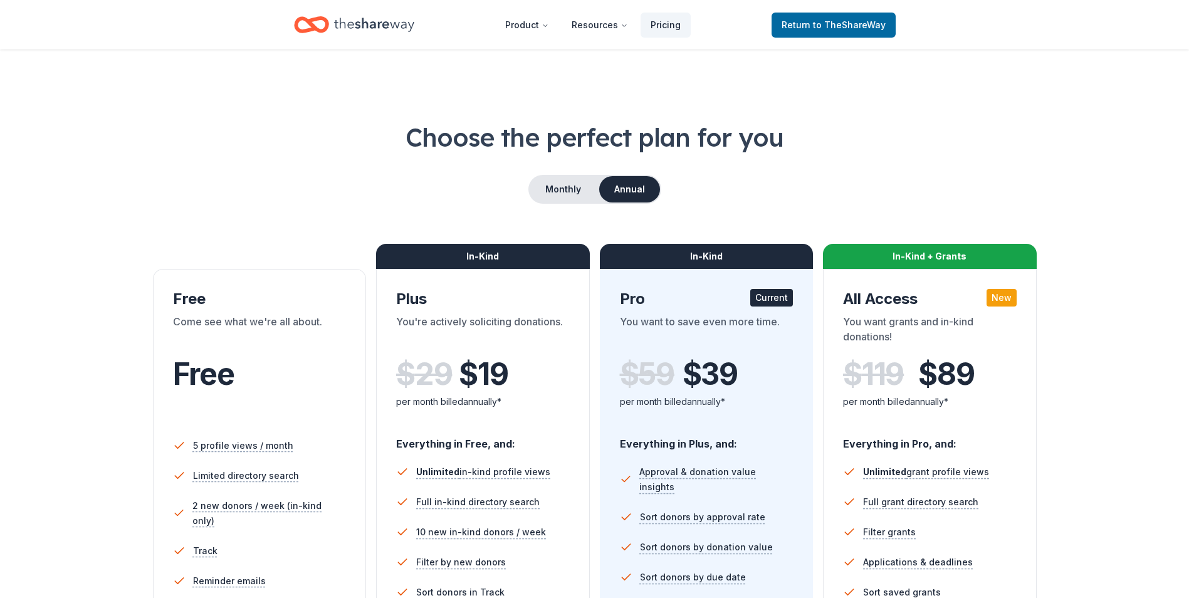 Image resolution: width=1189 pixels, height=598 pixels. Describe the element at coordinates (260, 299) in the screenshot. I see `div: Free` at that location.